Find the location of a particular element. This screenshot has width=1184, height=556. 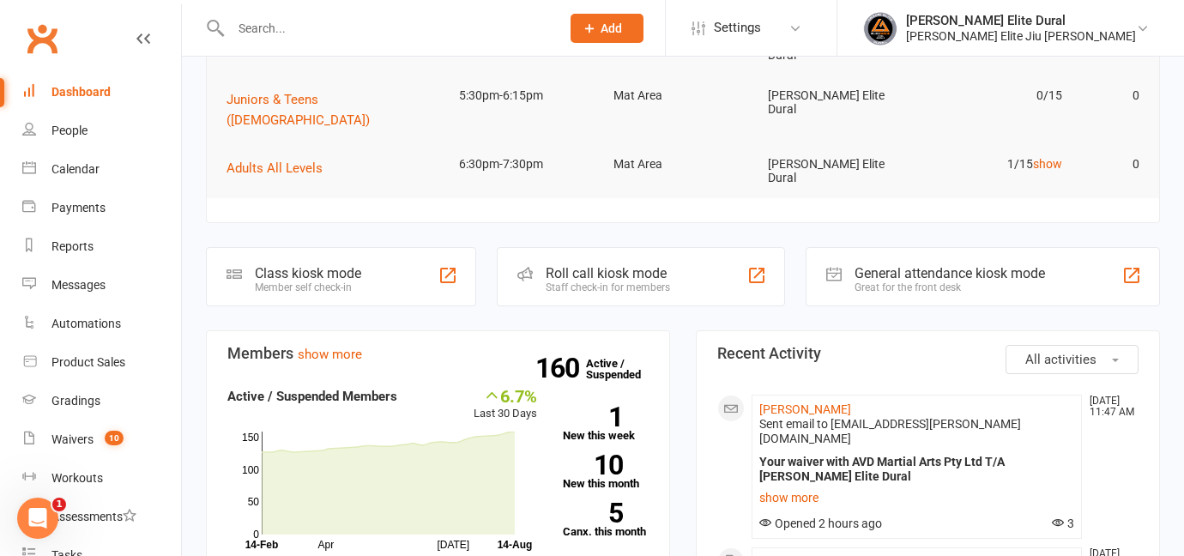

a: Workouts is located at coordinates (101, 478).